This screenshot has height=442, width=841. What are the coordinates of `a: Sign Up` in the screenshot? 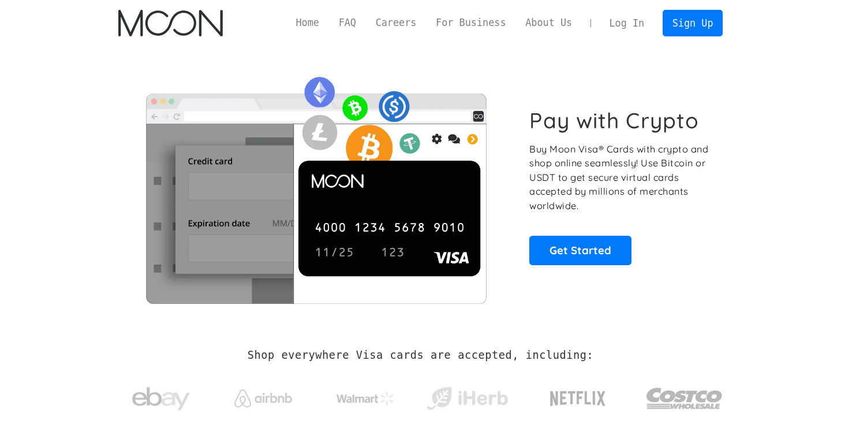 It's located at (693, 23).